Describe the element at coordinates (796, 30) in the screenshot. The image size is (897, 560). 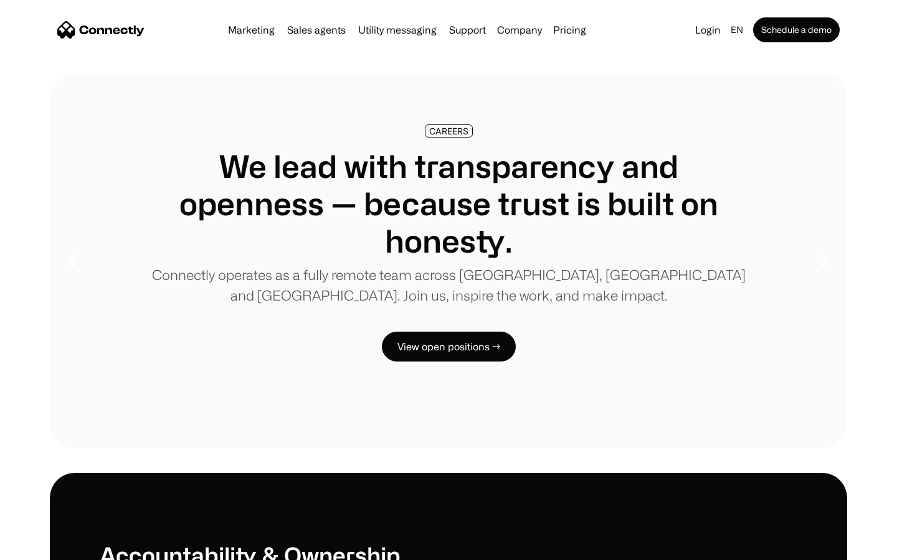
I see `a: Schedule a demo` at that location.